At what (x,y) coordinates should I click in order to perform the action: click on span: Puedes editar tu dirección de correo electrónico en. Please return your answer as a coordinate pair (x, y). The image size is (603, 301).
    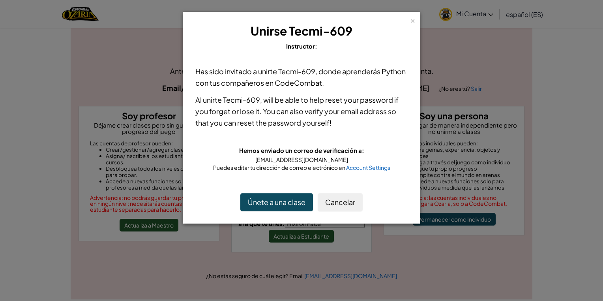
    Looking at the image, I should click on (279, 167).